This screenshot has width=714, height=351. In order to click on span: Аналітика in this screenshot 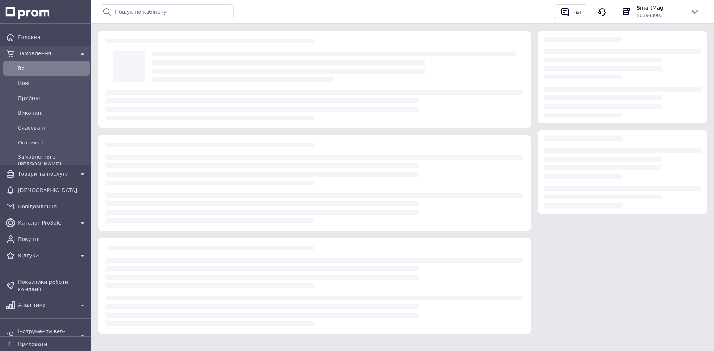, I will do `click(46, 305)`.